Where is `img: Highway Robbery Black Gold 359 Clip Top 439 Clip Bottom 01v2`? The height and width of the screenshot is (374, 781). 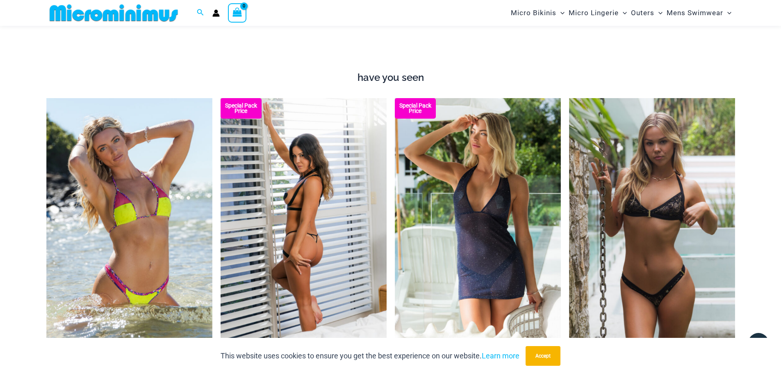 img: Highway Robbery Black Gold 359 Clip Top 439 Clip Bottom 01v2 is located at coordinates (652, 223).